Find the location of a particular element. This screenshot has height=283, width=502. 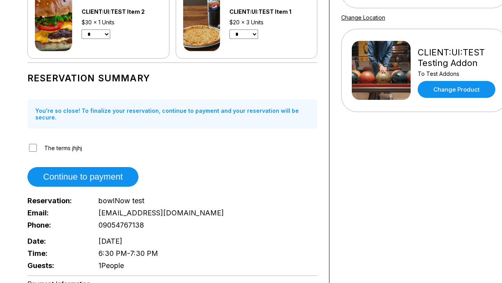

h1: Reservation Summary is located at coordinates (172, 78).